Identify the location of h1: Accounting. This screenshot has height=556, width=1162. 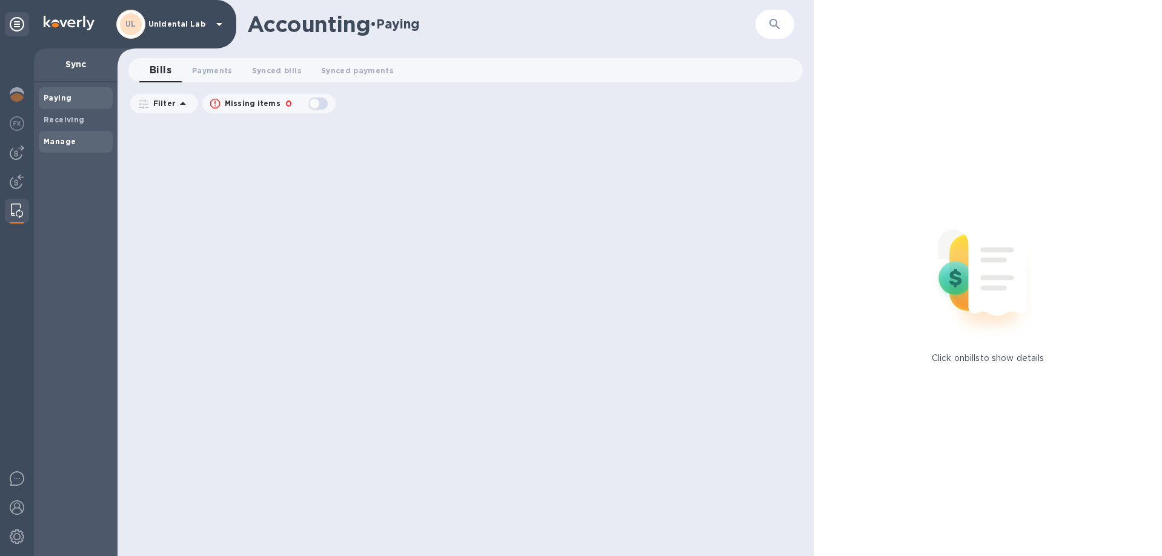
(308, 24).